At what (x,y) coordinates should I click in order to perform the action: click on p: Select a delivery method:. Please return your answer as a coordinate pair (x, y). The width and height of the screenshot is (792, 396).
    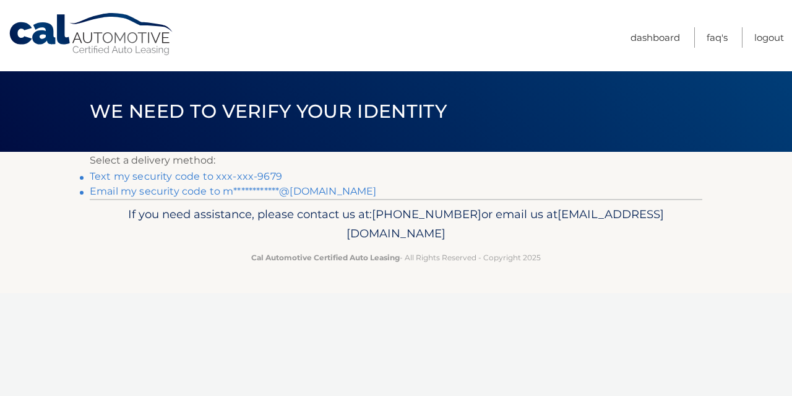
    Looking at the image, I should click on (396, 160).